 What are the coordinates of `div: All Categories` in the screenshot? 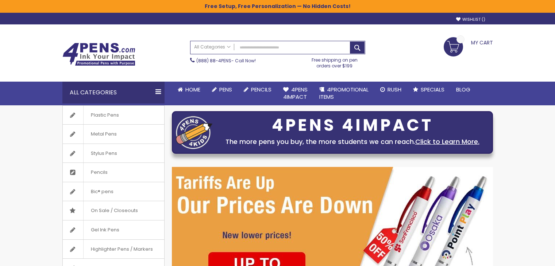 It's located at (113, 93).